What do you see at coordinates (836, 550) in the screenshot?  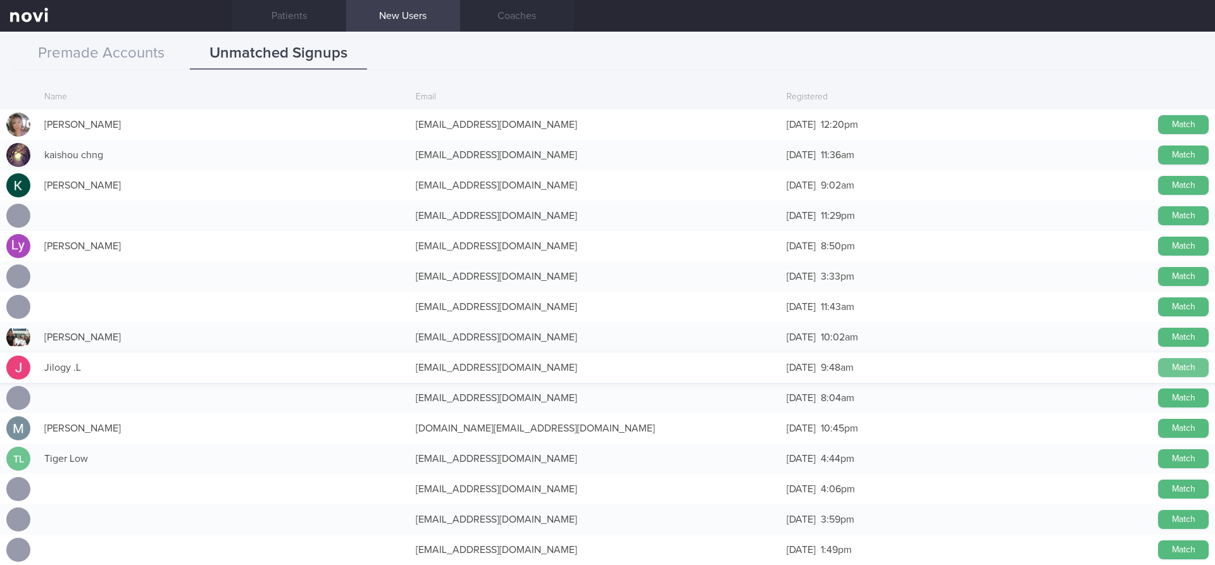 I see `span: 1:49pm` at bounding box center [836, 550].